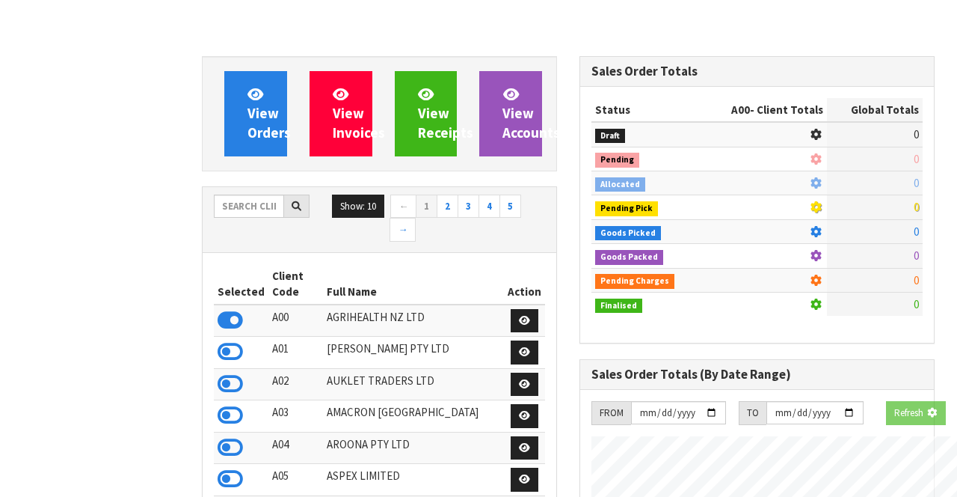 This screenshot has width=957, height=497. What do you see at coordinates (629, 257) in the screenshot?
I see `span: Goods Packed` at bounding box center [629, 257].